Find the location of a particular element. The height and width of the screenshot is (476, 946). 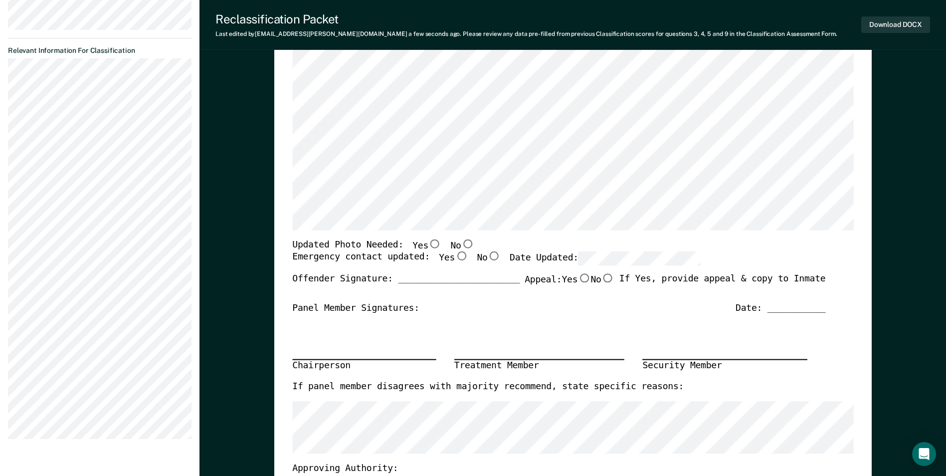

dt: Relevant Information For Classification is located at coordinates (100, 50).